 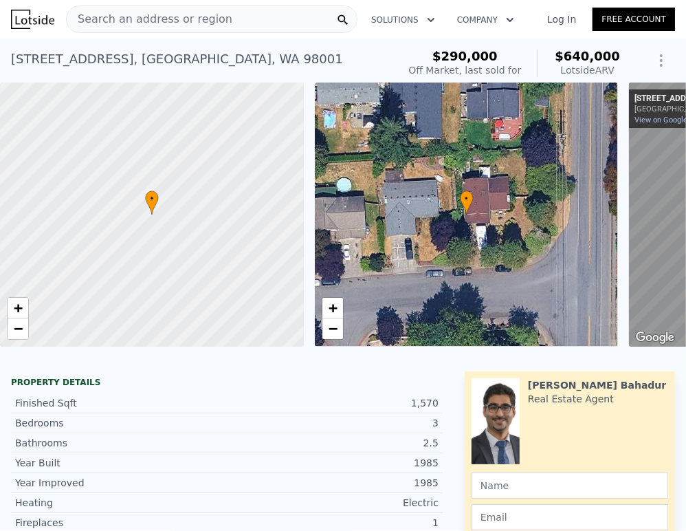 I want to click on span: $640,000, so click(x=587, y=56).